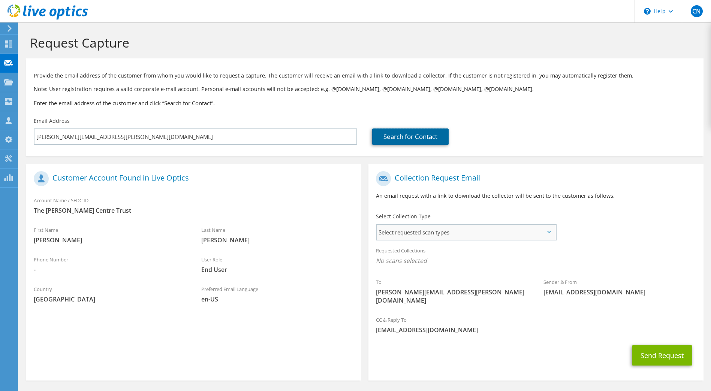  What do you see at coordinates (403, 217) in the screenshot?
I see `label: Select Collection Type` at bounding box center [403, 217].